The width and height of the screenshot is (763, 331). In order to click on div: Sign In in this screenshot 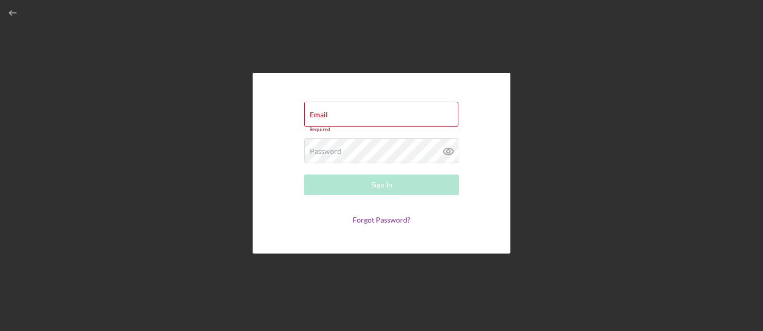, I will do `click(382, 185)`.